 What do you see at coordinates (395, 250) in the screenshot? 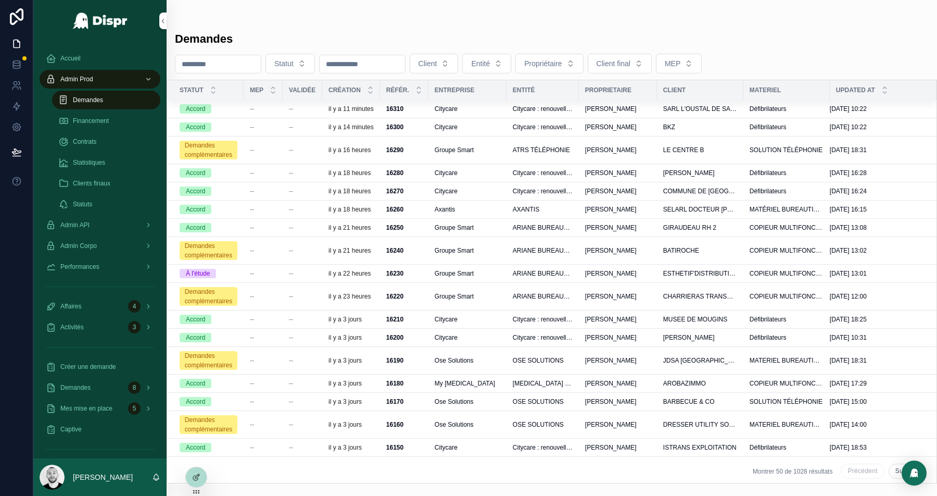
I see `strong: 16240` at bounding box center [395, 250].